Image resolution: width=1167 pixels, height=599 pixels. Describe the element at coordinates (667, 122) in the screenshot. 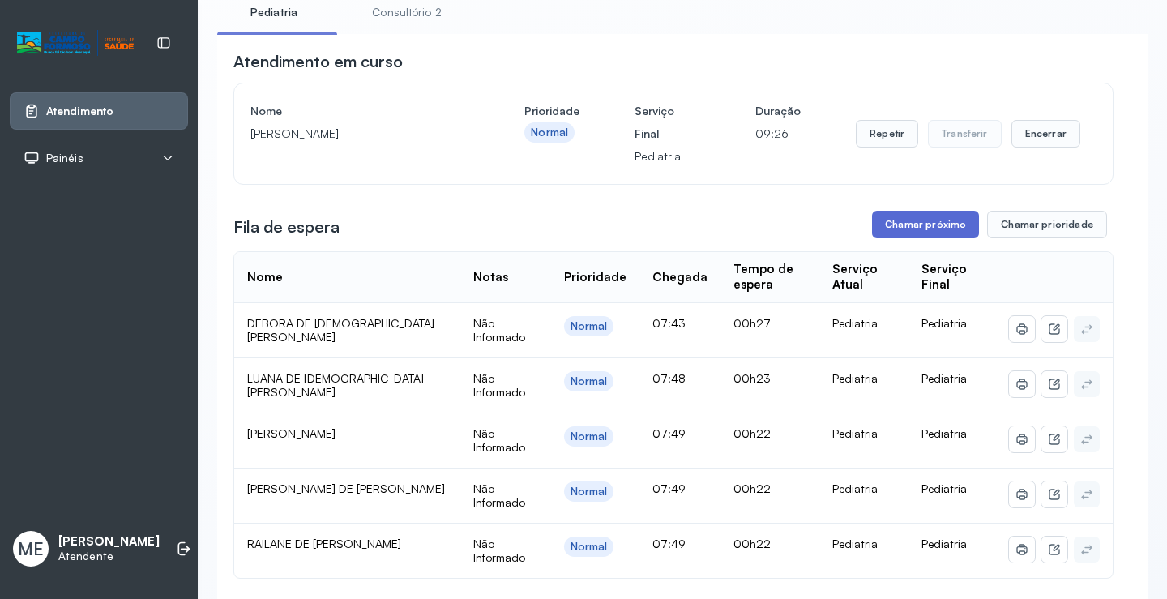

I see `h4: Serviço Final` at that location.